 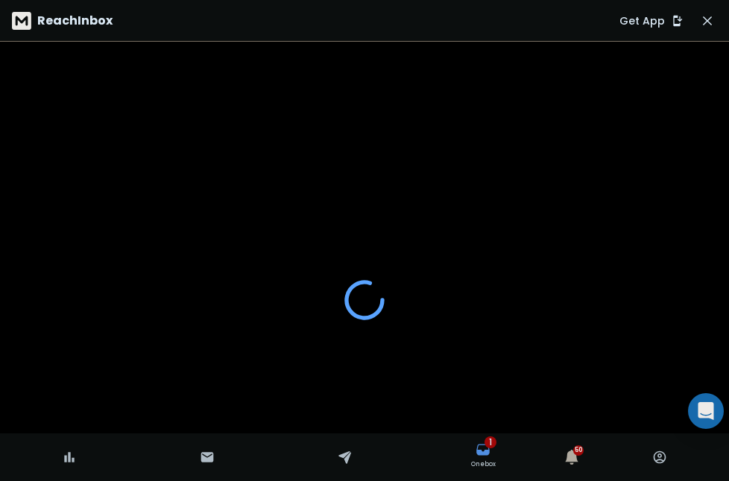 I want to click on a: 1, so click(x=483, y=450).